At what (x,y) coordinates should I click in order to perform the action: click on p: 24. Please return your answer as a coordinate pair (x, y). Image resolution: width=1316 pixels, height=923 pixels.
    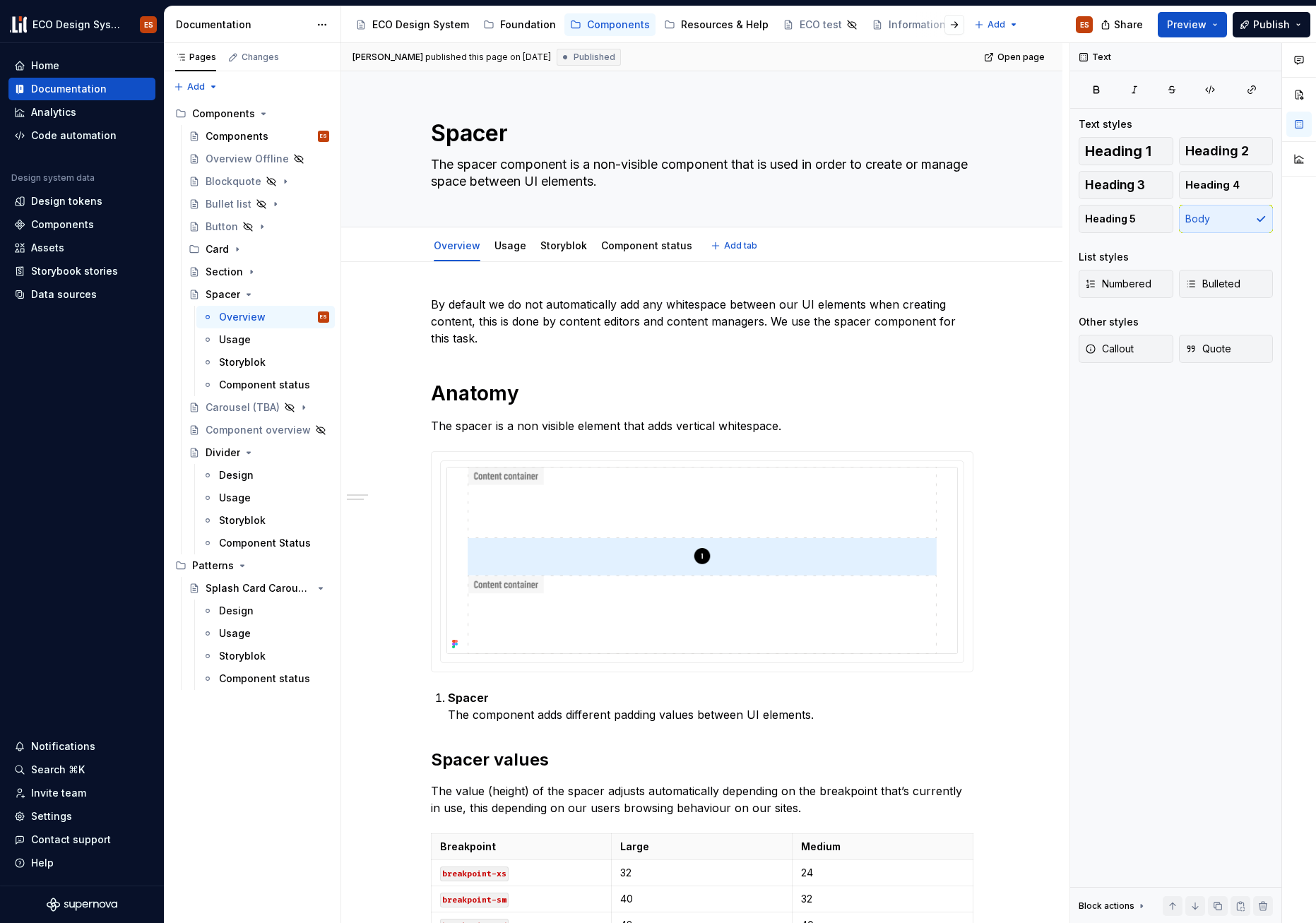
    Looking at the image, I should click on (883, 873).